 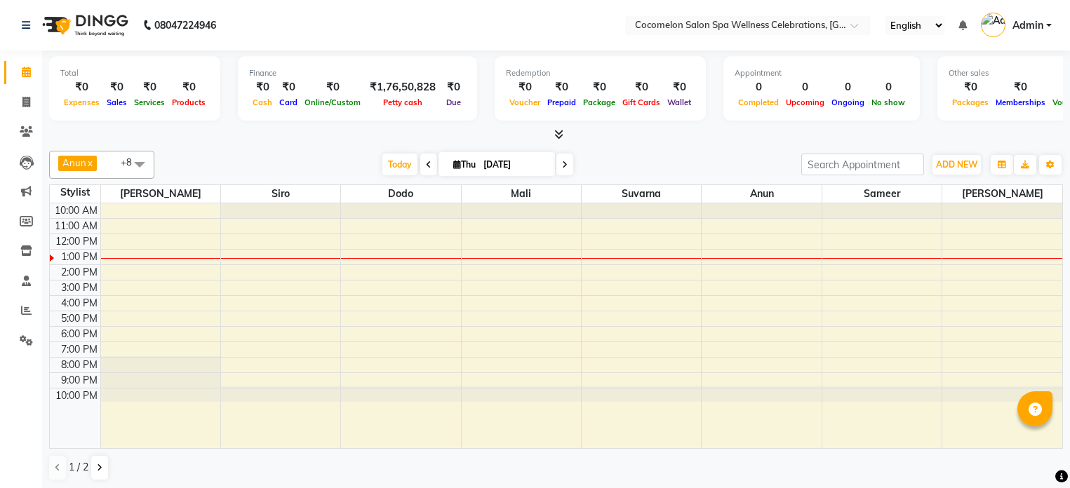 What do you see at coordinates (957, 164) in the screenshot?
I see `span: ADD NEW` at bounding box center [957, 164].